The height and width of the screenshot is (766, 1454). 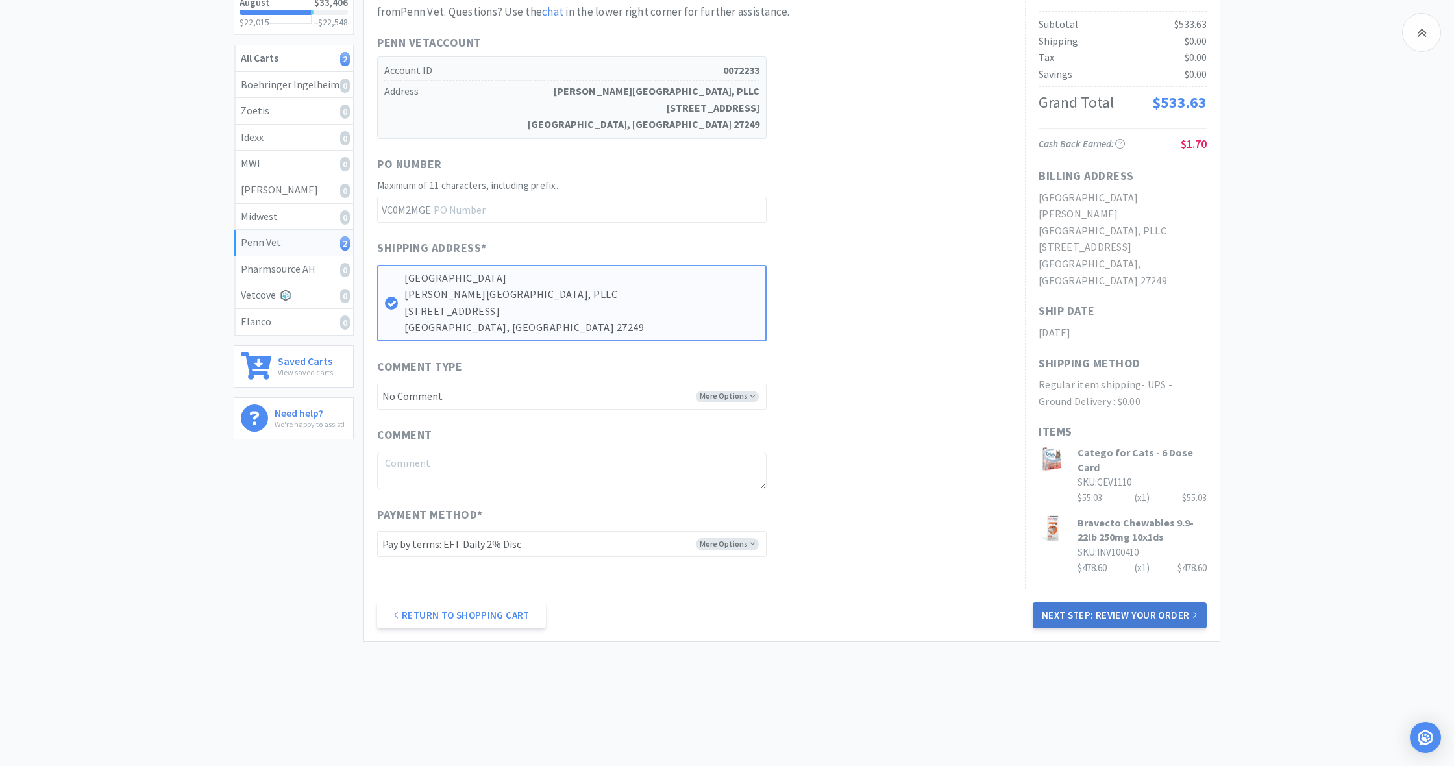 I want to click on p: View saved carts, so click(x=305, y=372).